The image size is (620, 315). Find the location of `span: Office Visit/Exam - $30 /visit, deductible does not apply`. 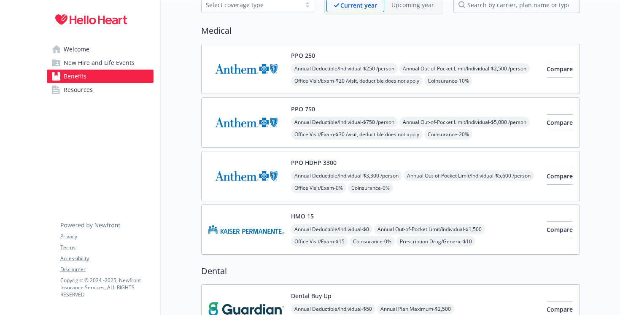

span: Office Visit/Exam - $30 /visit, deductible does not apply is located at coordinates (357, 134).